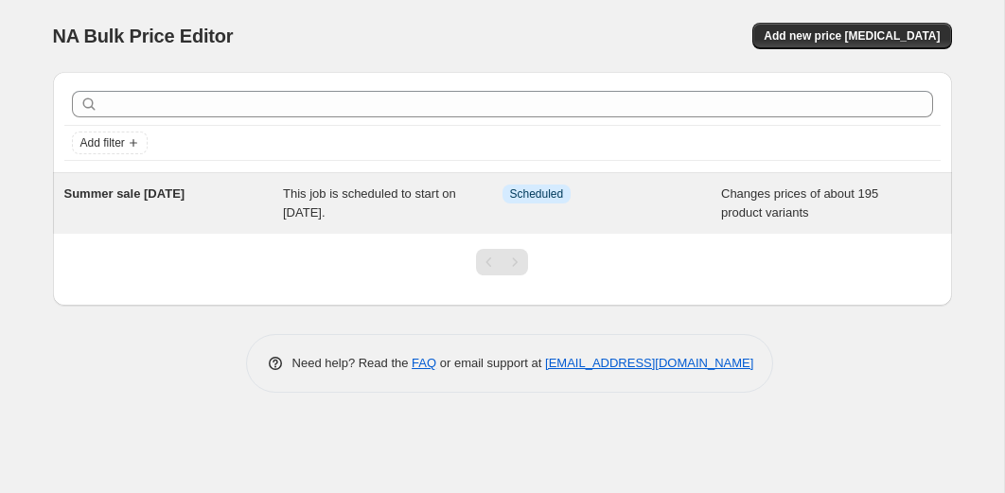  Describe the element at coordinates (537, 194) in the screenshot. I see `span: Scheduled` at that location.